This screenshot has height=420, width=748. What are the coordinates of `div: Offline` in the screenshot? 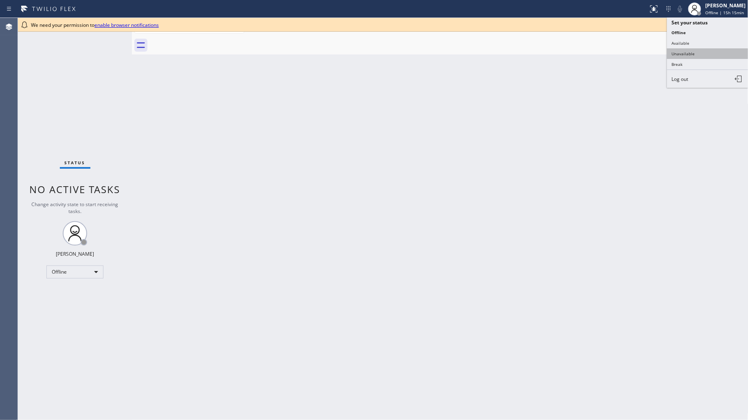 It's located at (75, 272).